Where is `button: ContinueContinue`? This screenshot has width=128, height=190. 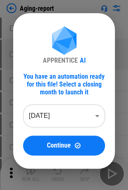
button: ContinueContinue is located at coordinates (64, 146).